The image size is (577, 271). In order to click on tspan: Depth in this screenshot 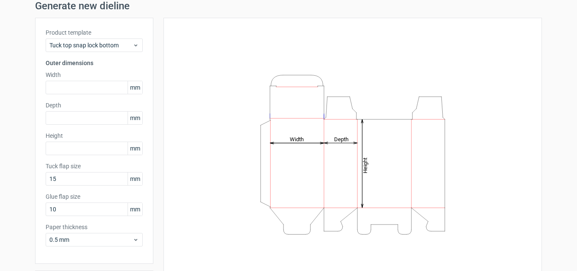, I will do `click(341, 138)`.